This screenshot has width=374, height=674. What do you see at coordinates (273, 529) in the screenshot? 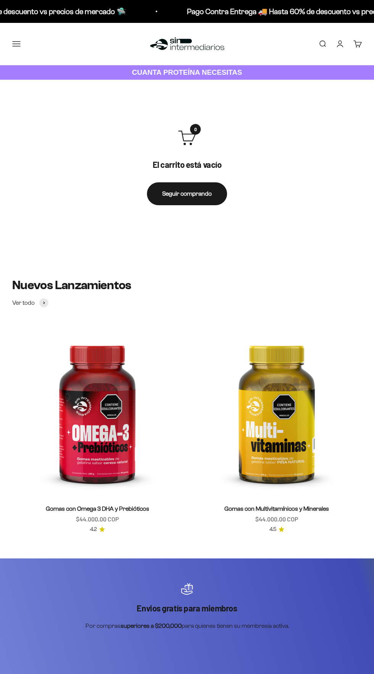
I see `span: 4.5` at bounding box center [273, 529].